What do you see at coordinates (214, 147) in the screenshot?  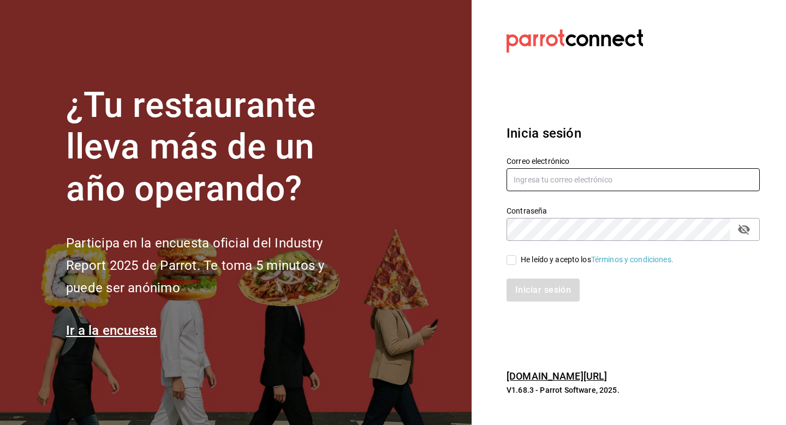 I see `h1: ¿Tu restaurante lleva más de un año operando?` at bounding box center [214, 147].